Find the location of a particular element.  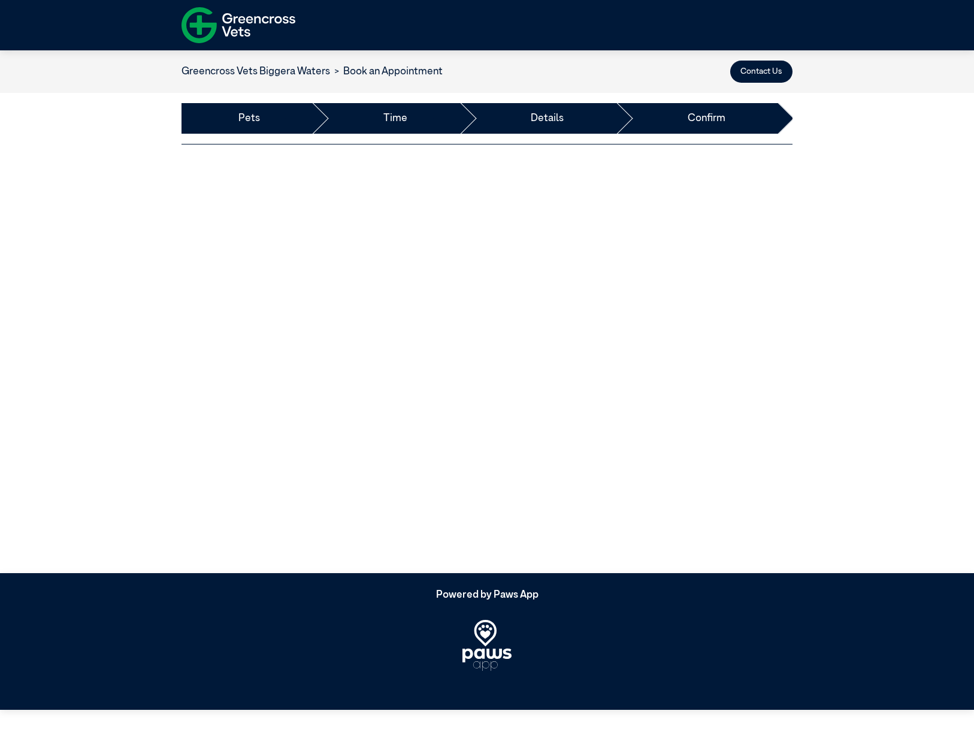

img: f-logo is located at coordinates (238, 25).